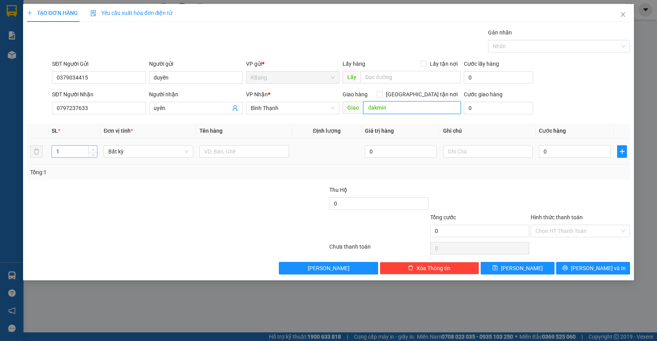 Image resolution: width=657 pixels, height=341 pixels. What do you see at coordinates (352, 77) in the screenshot?
I see `span: Lấy` at bounding box center [352, 77].